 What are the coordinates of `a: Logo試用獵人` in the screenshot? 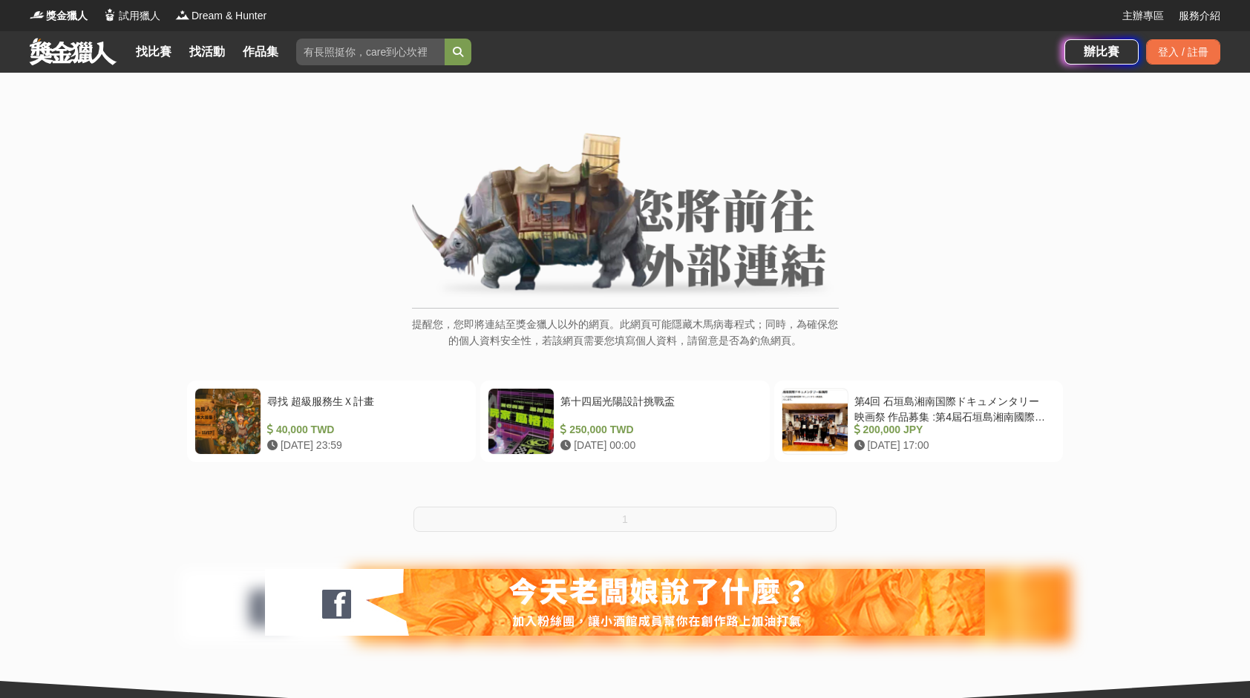 It's located at (131, 16).